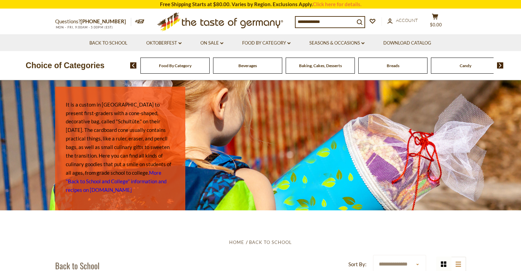 The height and width of the screenshot is (271, 521). Describe the element at coordinates (435, 22) in the screenshot. I see `button: $0.00` at that location.